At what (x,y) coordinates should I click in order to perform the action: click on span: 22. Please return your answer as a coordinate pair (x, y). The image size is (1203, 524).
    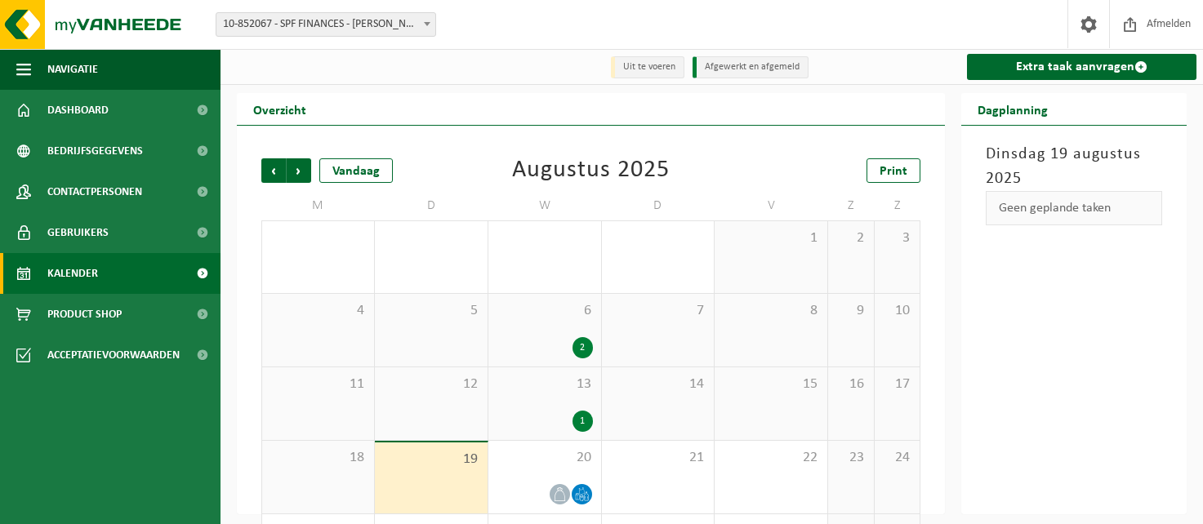
    Looking at the image, I should click on (771, 458).